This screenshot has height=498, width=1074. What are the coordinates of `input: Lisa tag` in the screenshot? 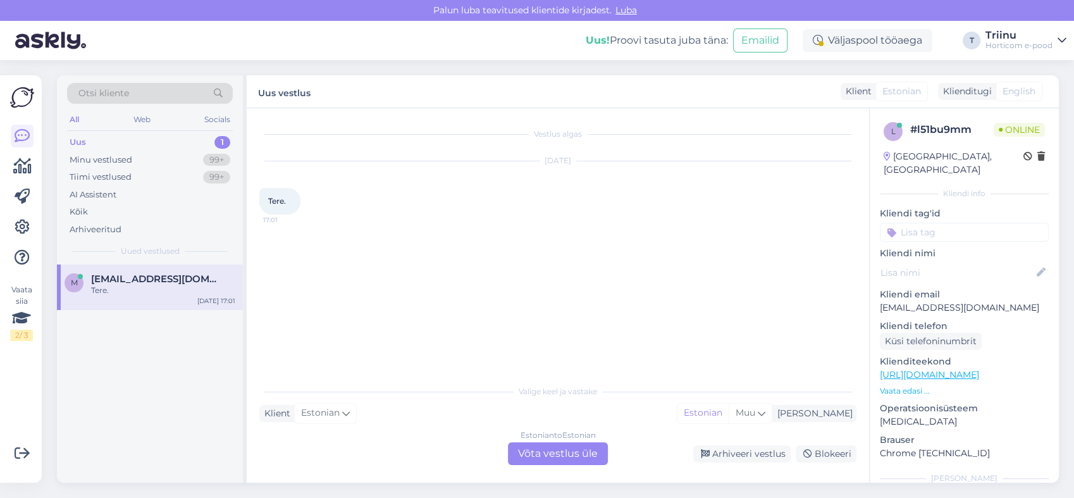 It's located at (964, 232).